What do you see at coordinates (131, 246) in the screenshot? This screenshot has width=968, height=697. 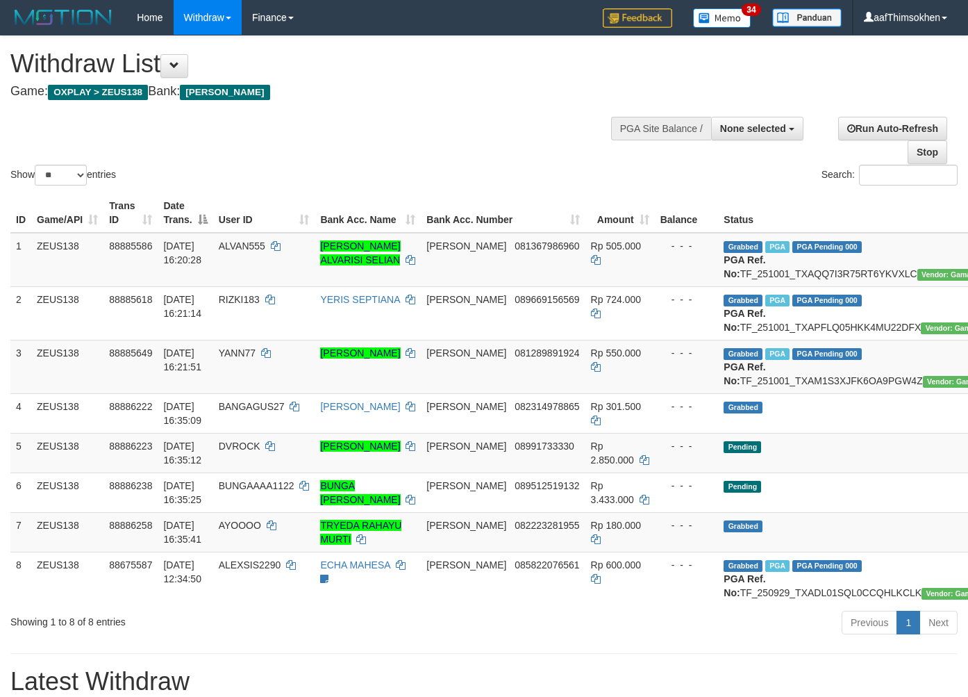 I see `span: 88885586` at bounding box center [131, 246].